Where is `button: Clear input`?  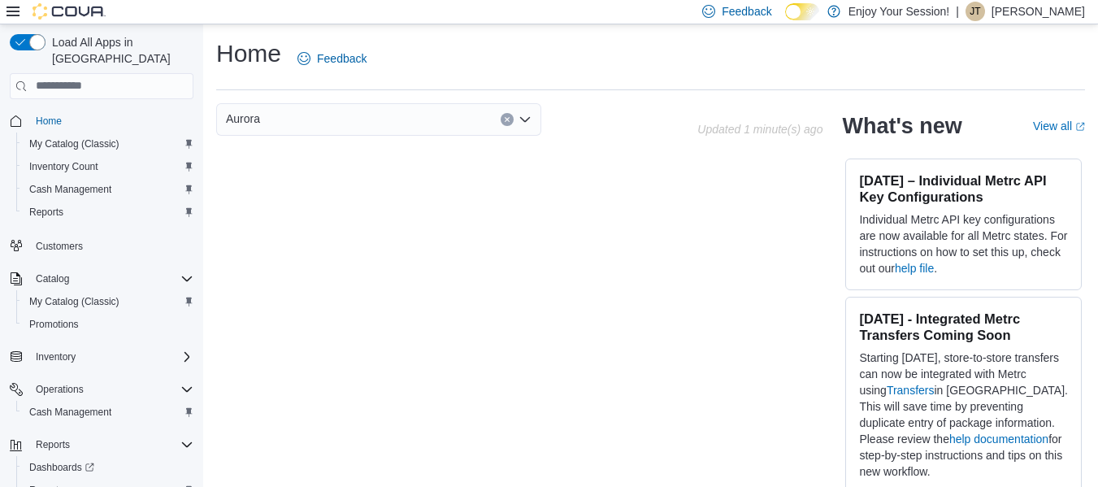
button: Clear input is located at coordinates (507, 120).